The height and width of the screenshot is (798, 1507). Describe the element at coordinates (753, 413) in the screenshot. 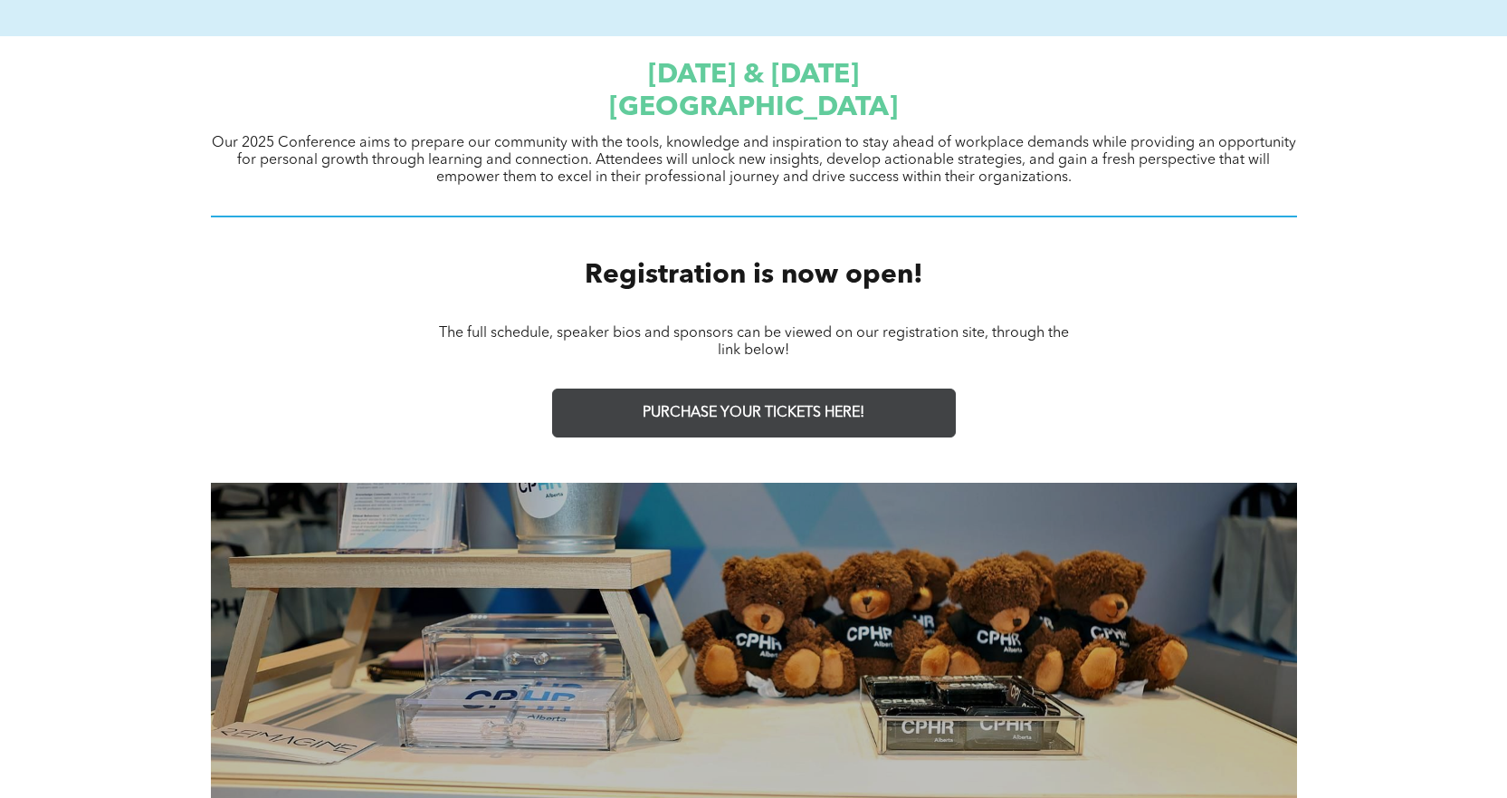

I see `span: PURCHASE YOUR TICKETS HERE!` at that location.